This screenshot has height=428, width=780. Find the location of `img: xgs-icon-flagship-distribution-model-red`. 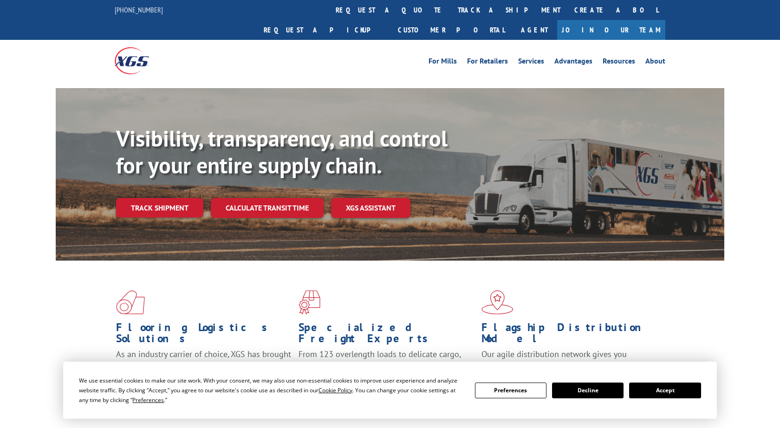

img: xgs-icon-flagship-distribution-model-red is located at coordinates (497, 303).